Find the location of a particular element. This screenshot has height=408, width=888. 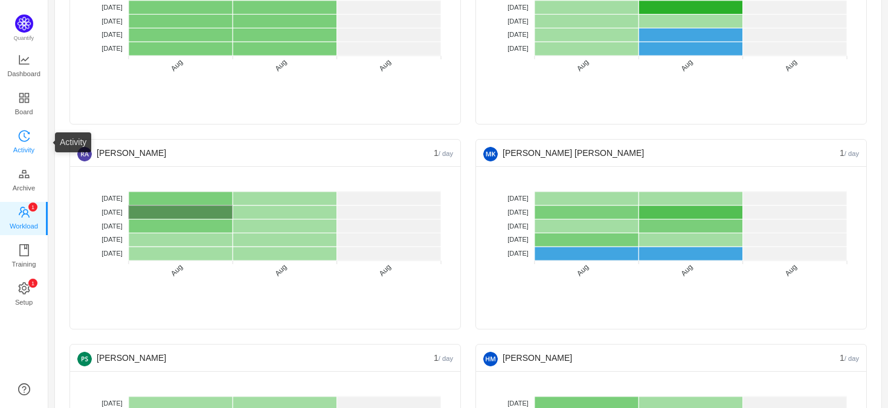

i: icon: book is located at coordinates (24, 250).